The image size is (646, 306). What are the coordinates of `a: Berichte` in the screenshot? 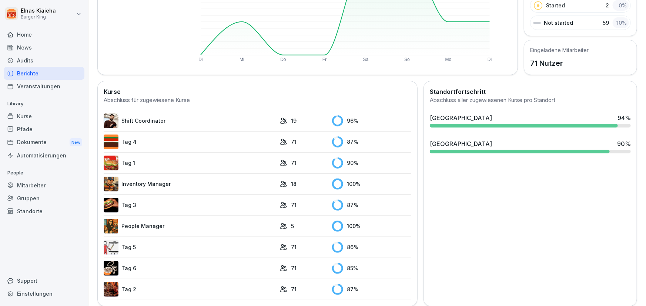 It's located at (44, 73).